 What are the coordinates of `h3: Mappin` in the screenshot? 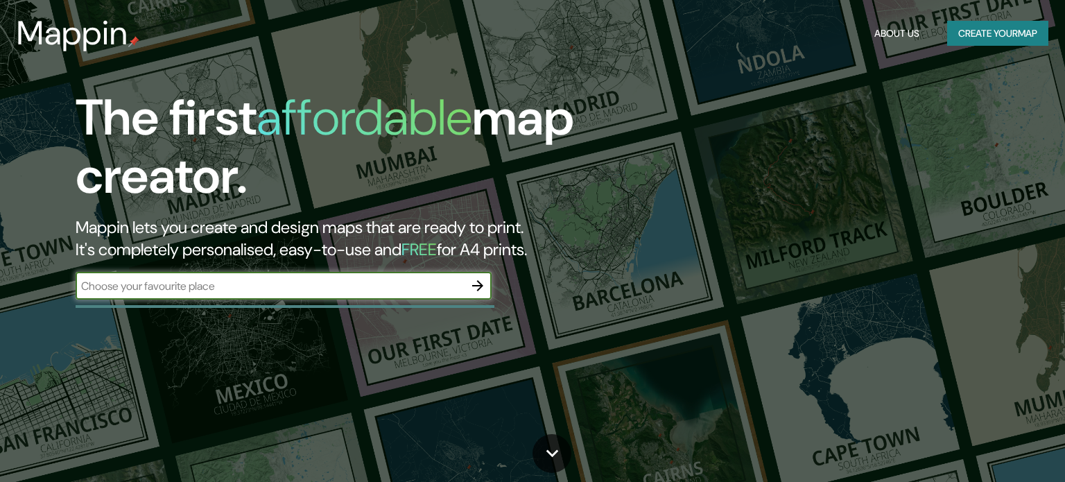 It's located at (72, 33).